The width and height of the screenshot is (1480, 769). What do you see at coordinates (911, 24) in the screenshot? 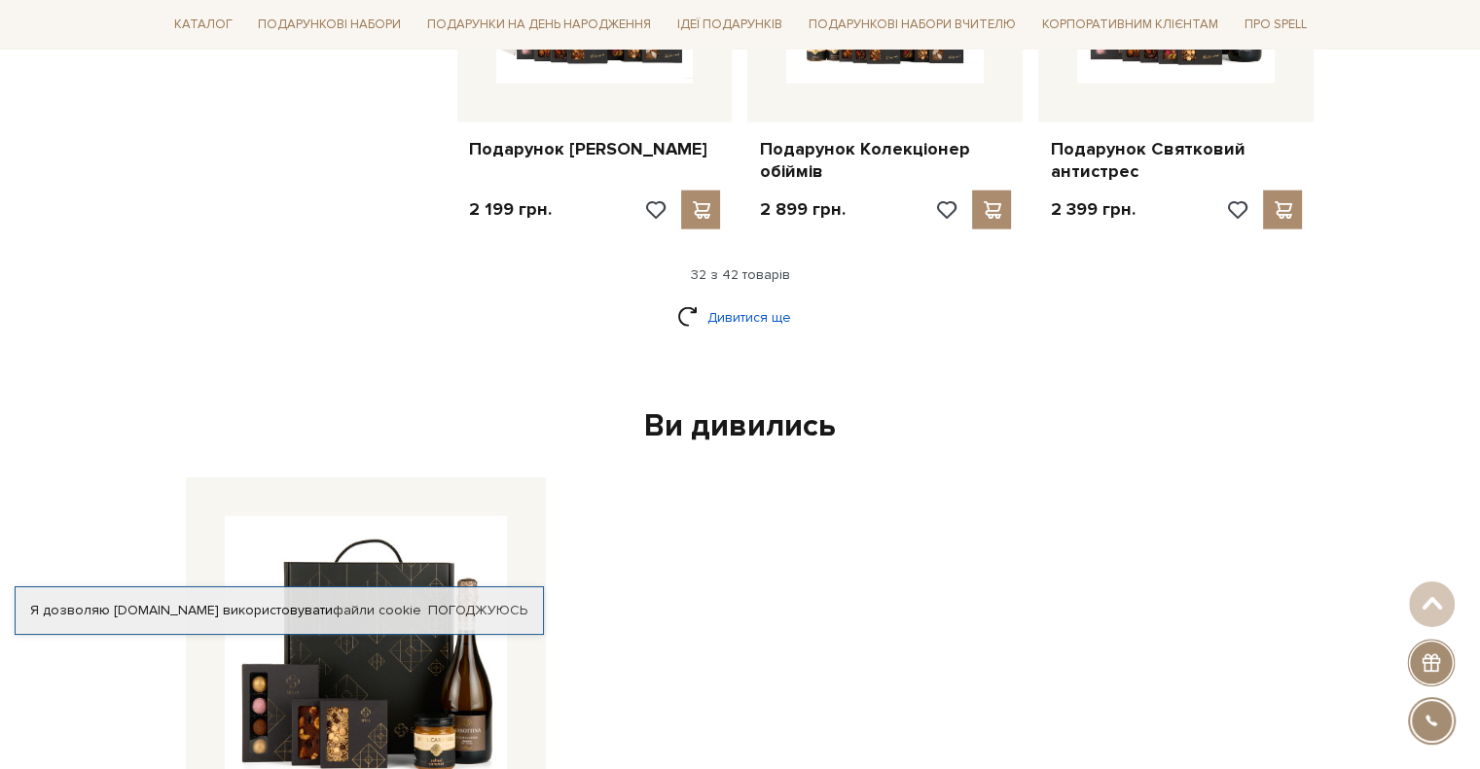
I see `a: Подарункові набори Вчителю` at bounding box center [911, 24].